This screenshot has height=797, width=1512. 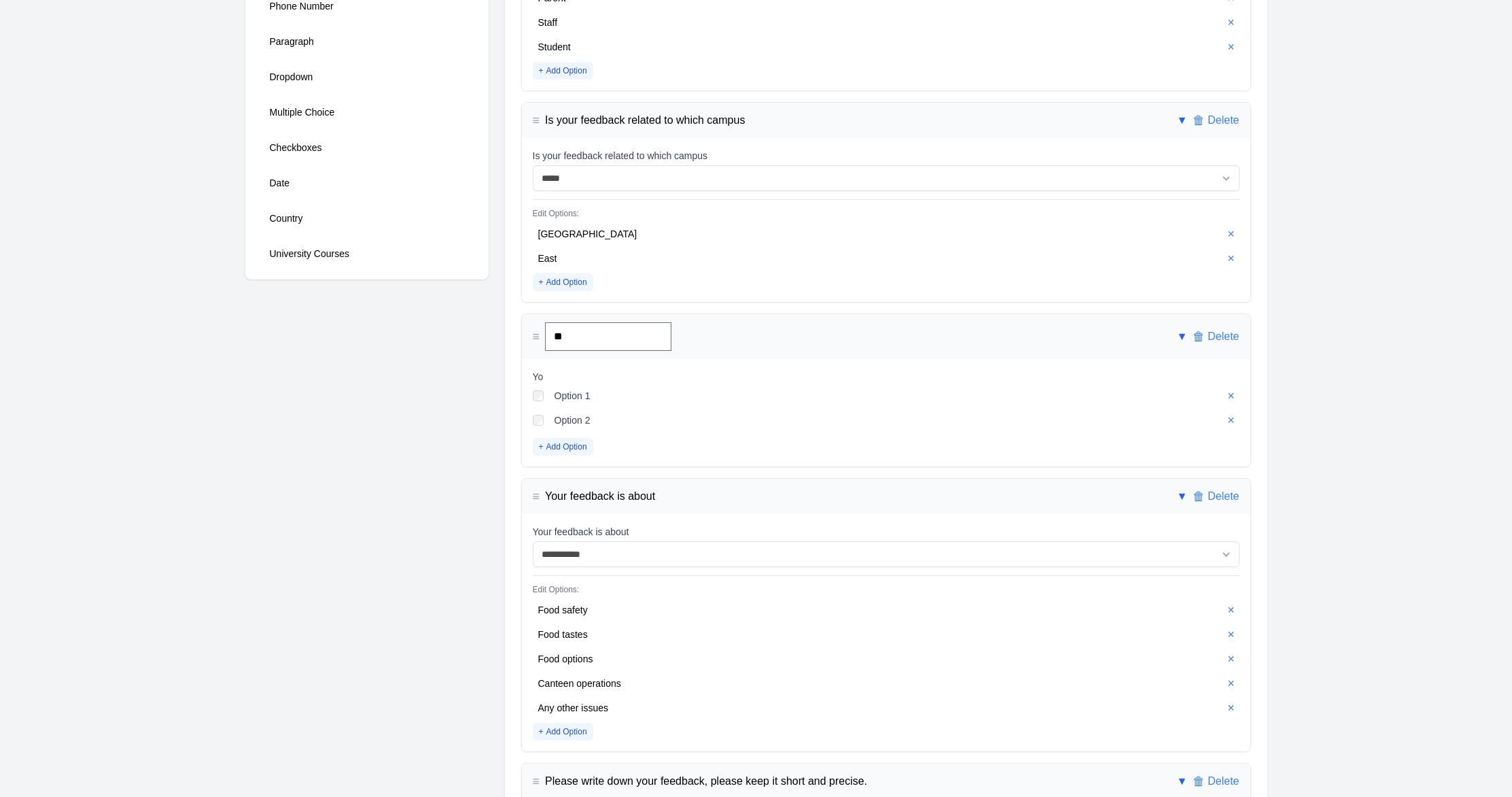 I want to click on button: Multiple Choice, so click(x=367, y=112).